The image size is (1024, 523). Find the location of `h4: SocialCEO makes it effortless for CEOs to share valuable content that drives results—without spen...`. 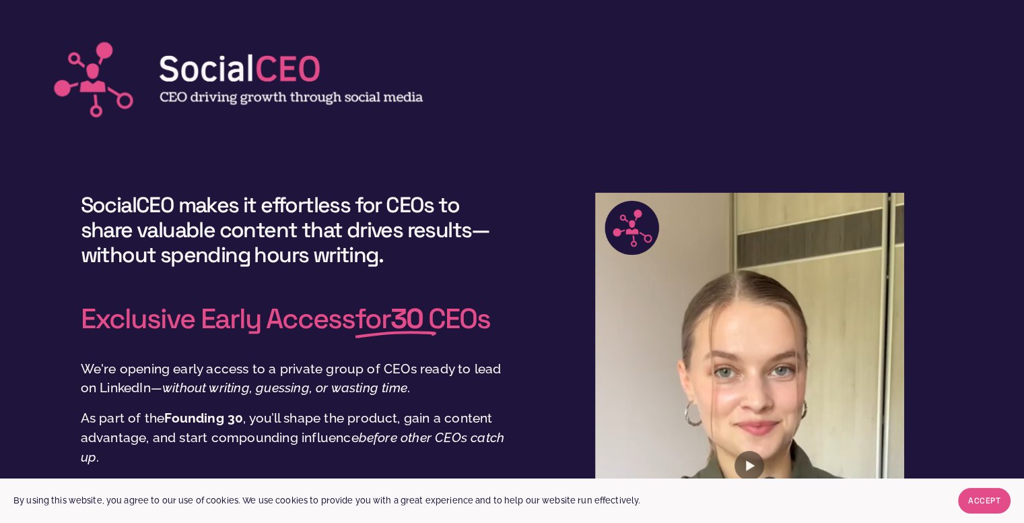

h4: SocialCEO makes it effortless for CEOs to share valuable content that drives results—without spen... is located at coordinates (294, 230).